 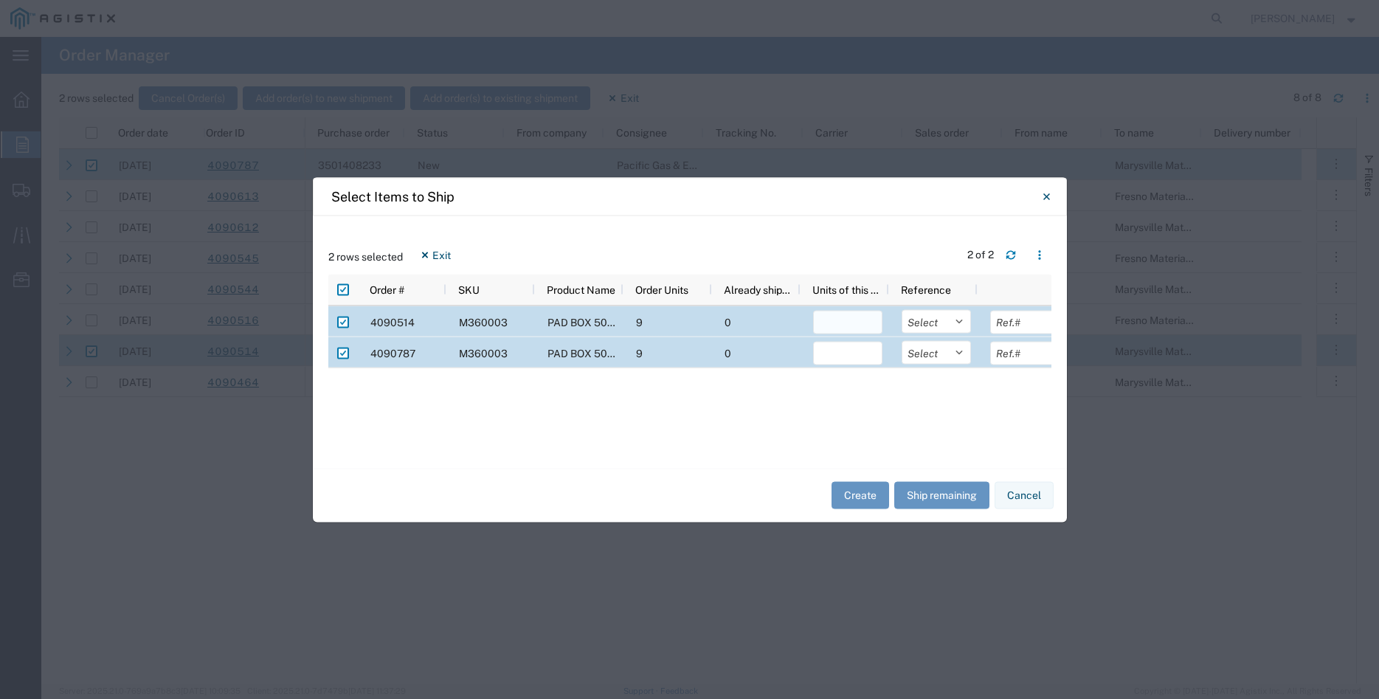 What do you see at coordinates (365, 256) in the screenshot?
I see `span: 2 rows selected` at bounding box center [365, 256].